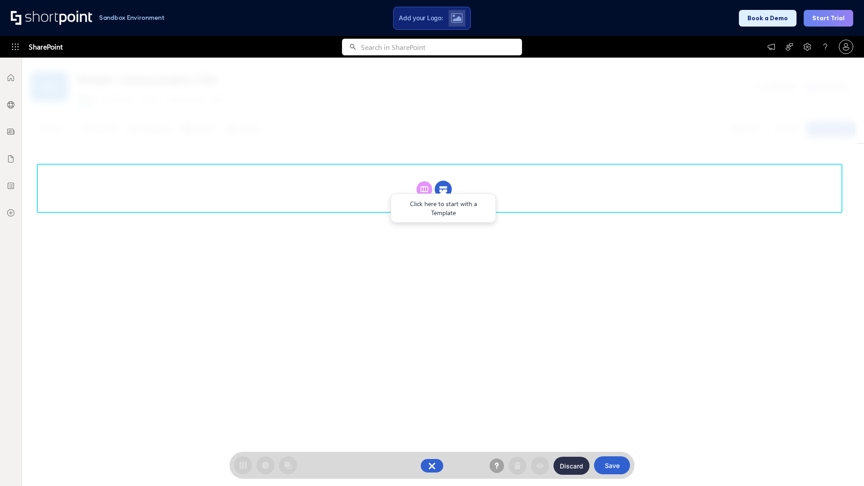  Describe the element at coordinates (612, 465) in the screenshot. I see `button: Save` at that location.